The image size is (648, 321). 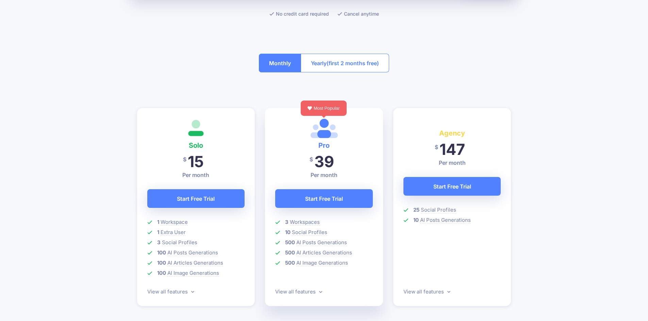 I want to click on button: Yearly(first 2 months free), so click(x=345, y=63).